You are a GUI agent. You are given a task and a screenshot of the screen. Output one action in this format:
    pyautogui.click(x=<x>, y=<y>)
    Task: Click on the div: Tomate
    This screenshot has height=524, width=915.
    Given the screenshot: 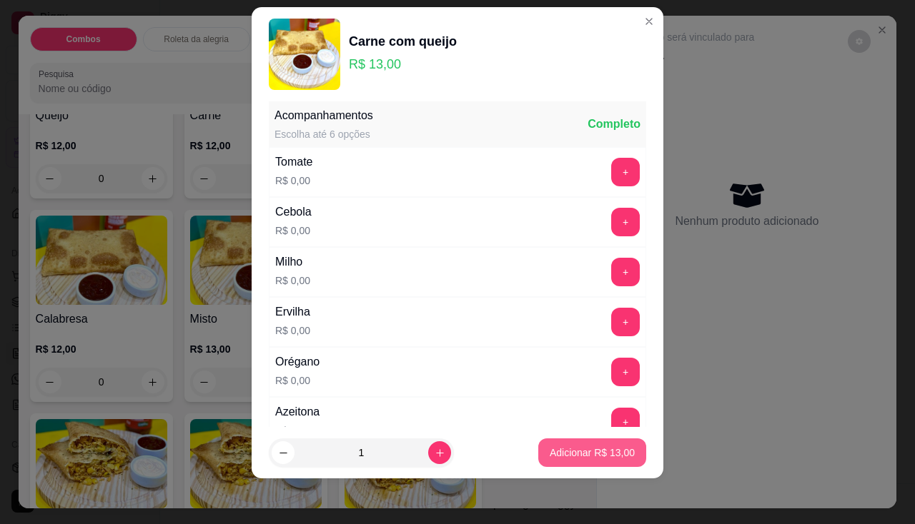 What is the action you would take?
    pyautogui.click(x=294, y=162)
    